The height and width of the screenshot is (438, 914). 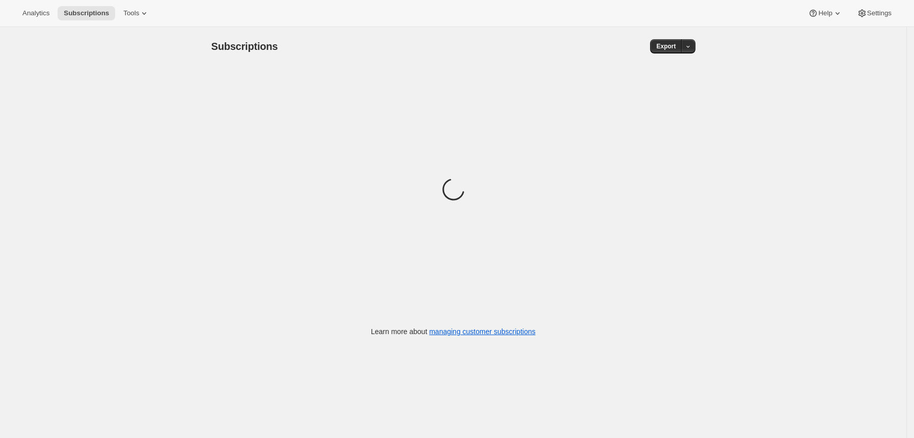 I want to click on span: Tools, so click(x=131, y=13).